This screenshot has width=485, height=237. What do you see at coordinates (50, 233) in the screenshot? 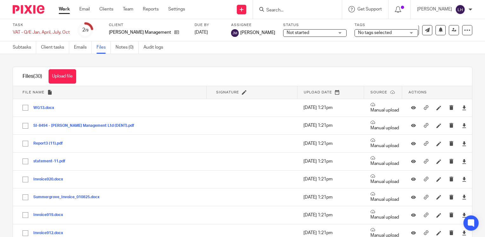
I see `button: Invoice912.docx` at bounding box center [50, 233].